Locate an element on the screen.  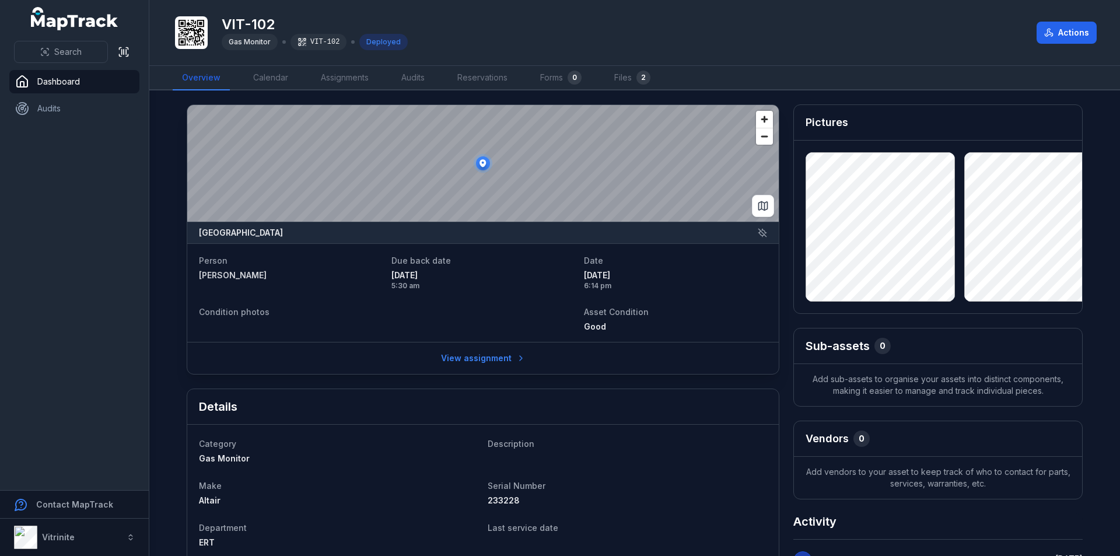
h3: Vendors is located at coordinates (827, 439).